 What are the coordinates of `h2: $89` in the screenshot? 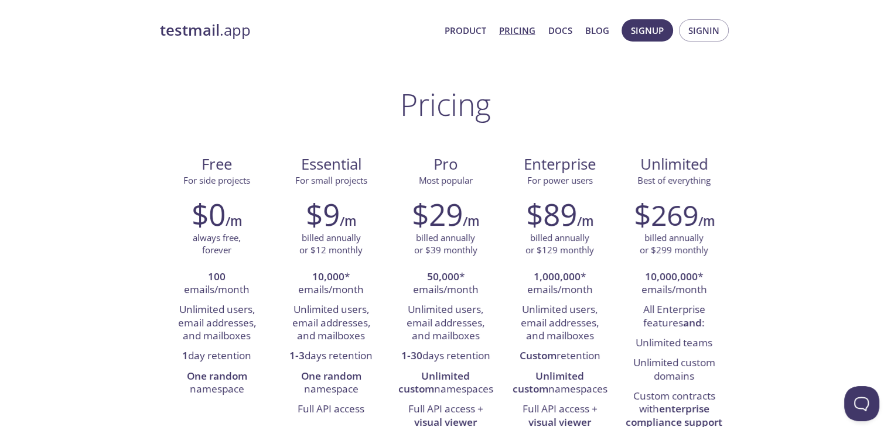 It's located at (551, 214).